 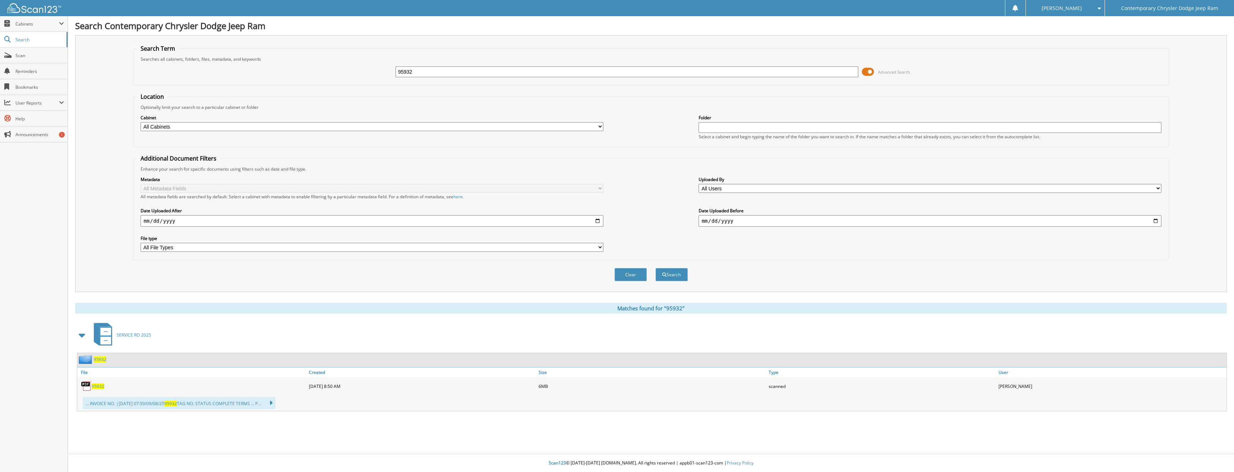 I want to click on button: Search, so click(x=671, y=275).